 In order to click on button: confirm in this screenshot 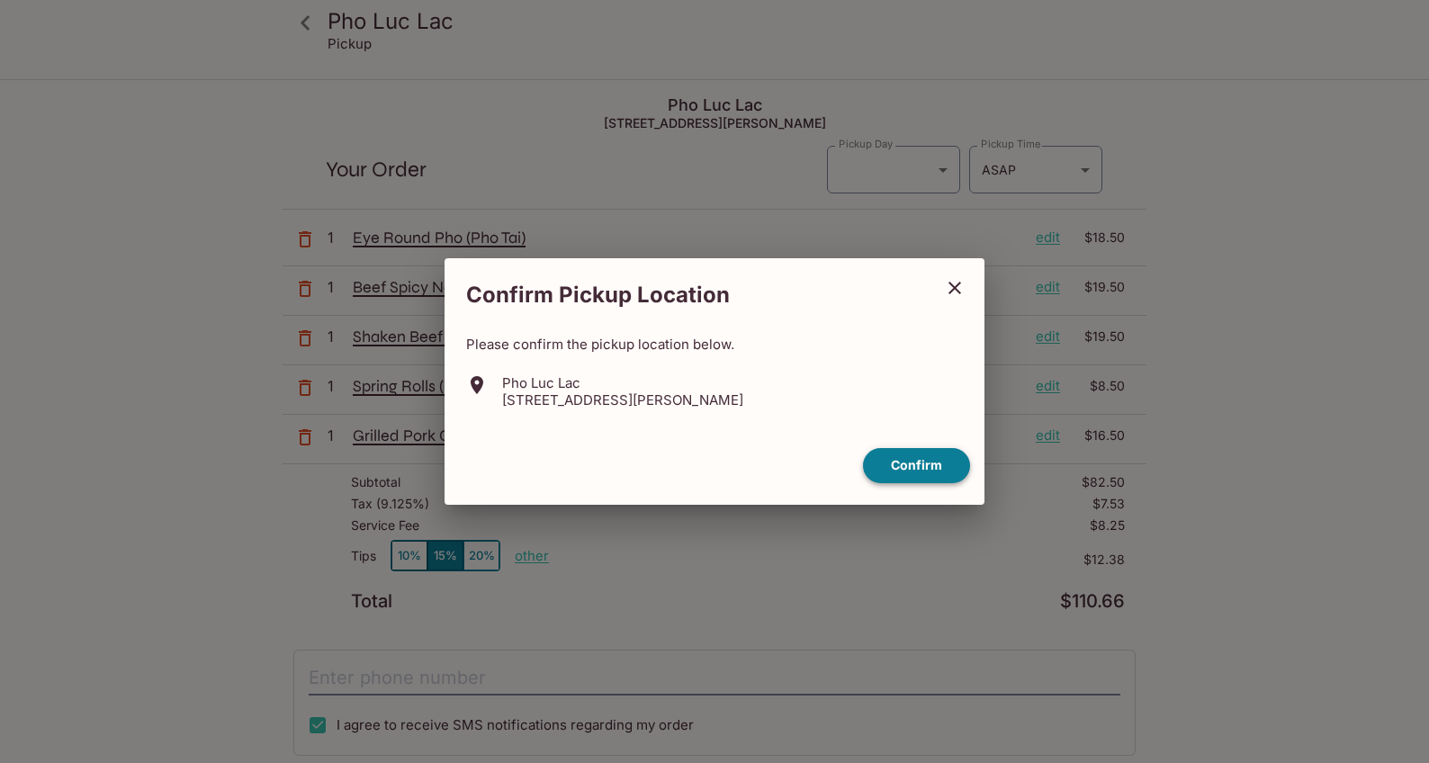, I will do `click(916, 465)`.